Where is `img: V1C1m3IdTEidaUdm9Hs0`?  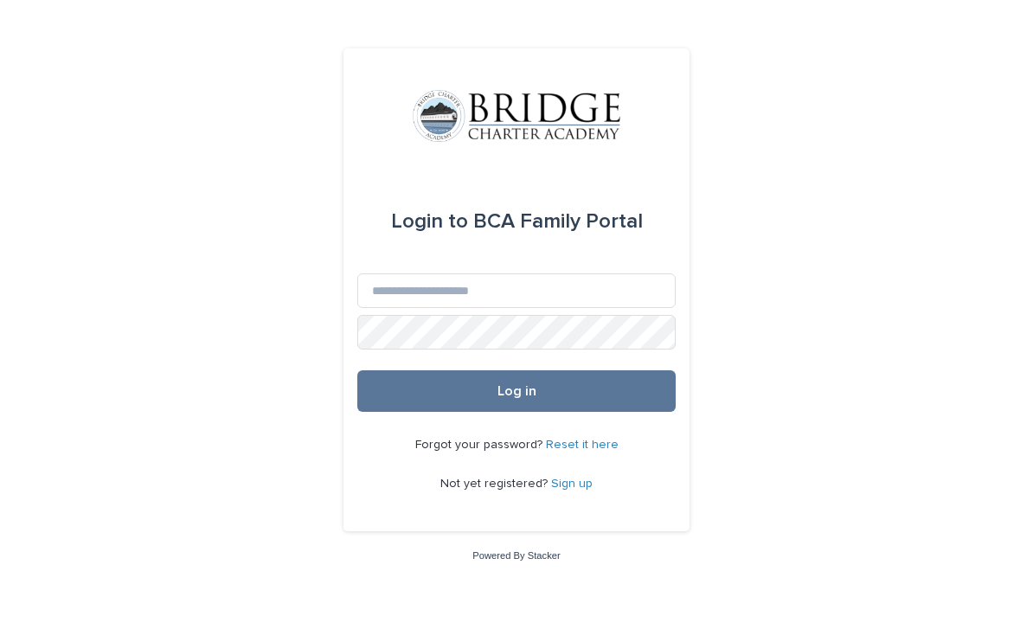
img: V1C1m3IdTEidaUdm9Hs0 is located at coordinates (517, 116).